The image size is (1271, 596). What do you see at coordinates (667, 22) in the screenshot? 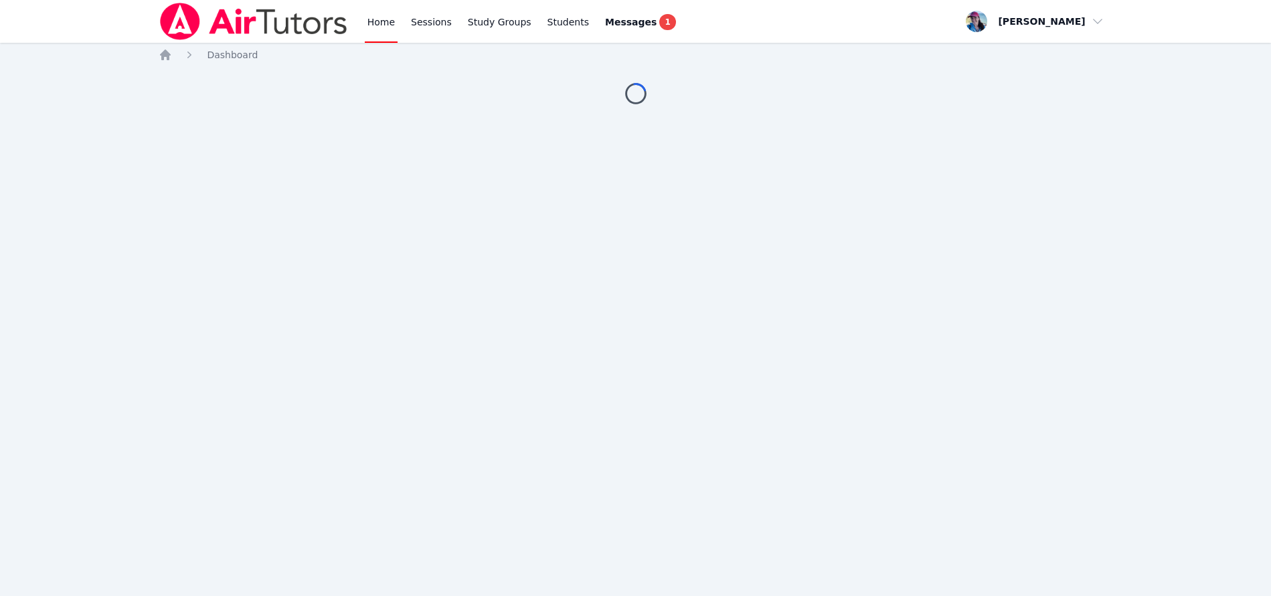
I see `span: 1` at bounding box center [667, 22].